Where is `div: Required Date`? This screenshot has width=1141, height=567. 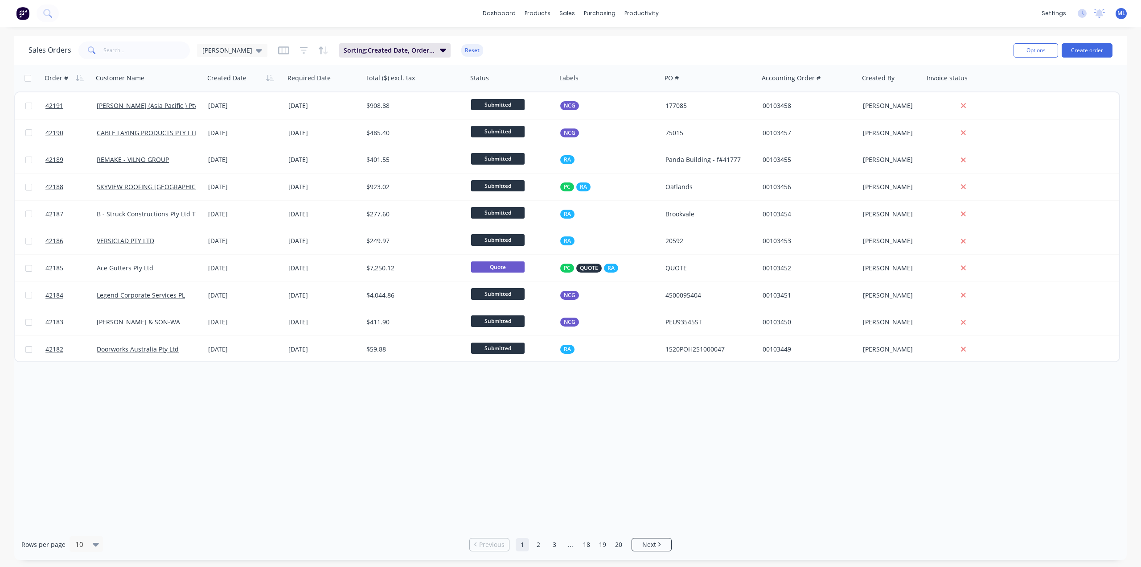
div: Required Date is located at coordinates (309, 78).